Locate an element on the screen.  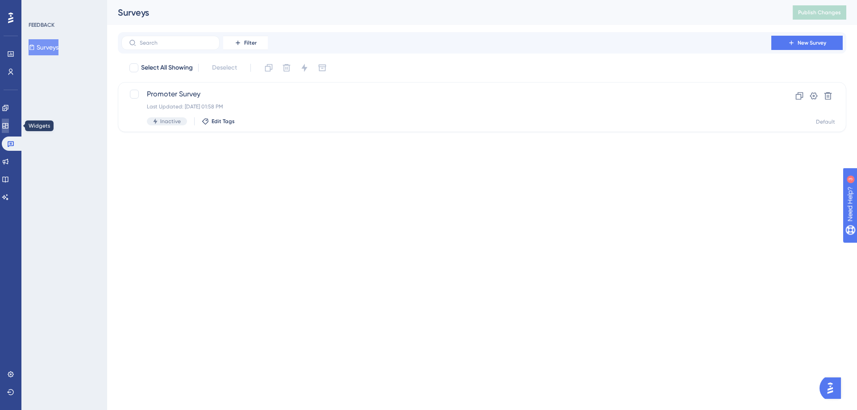
span: Publish Changes is located at coordinates (819, 12).